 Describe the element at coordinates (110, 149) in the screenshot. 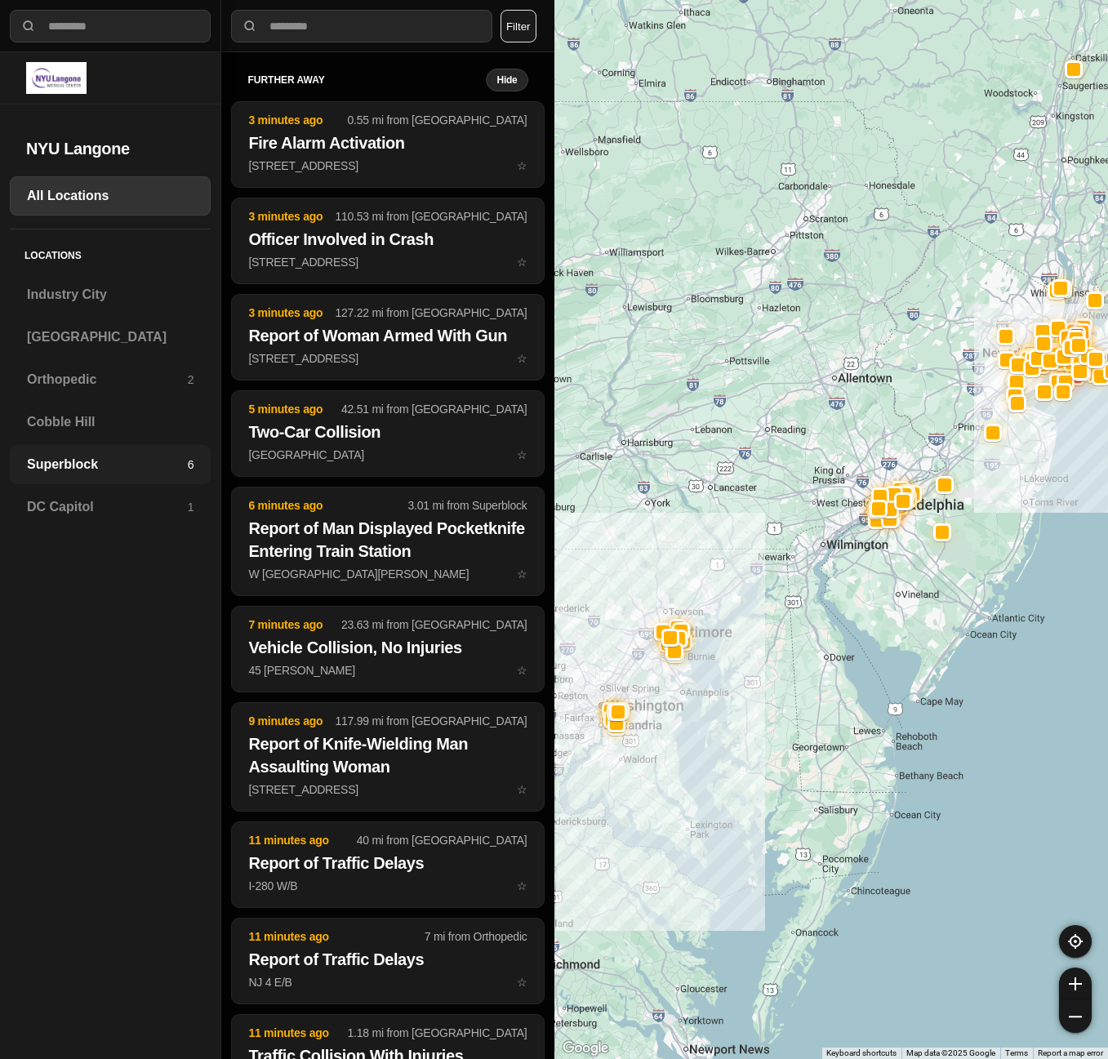

I see `h2: NYU Langone` at that location.